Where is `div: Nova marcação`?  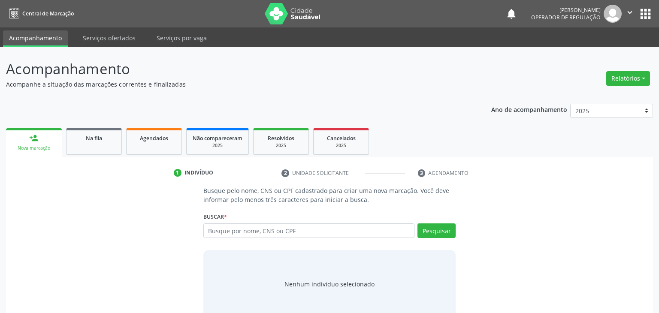
div: Nova marcação is located at coordinates (34, 148).